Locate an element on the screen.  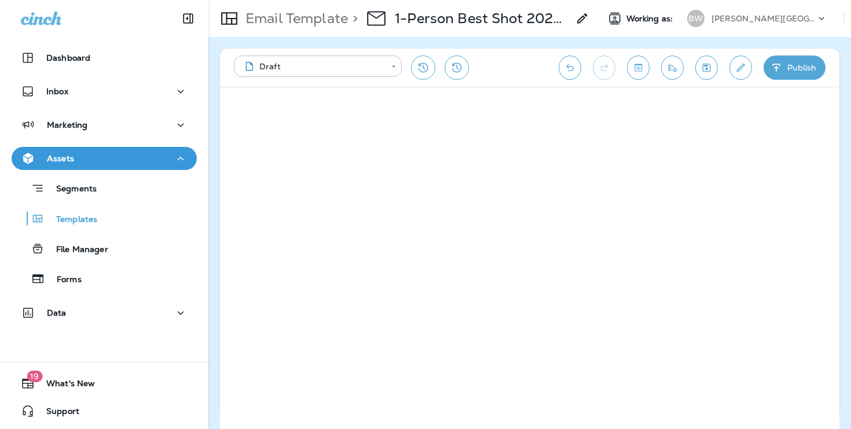
p: 1-Person Best Shot 2025 - 9/7 is located at coordinates (482, 19).